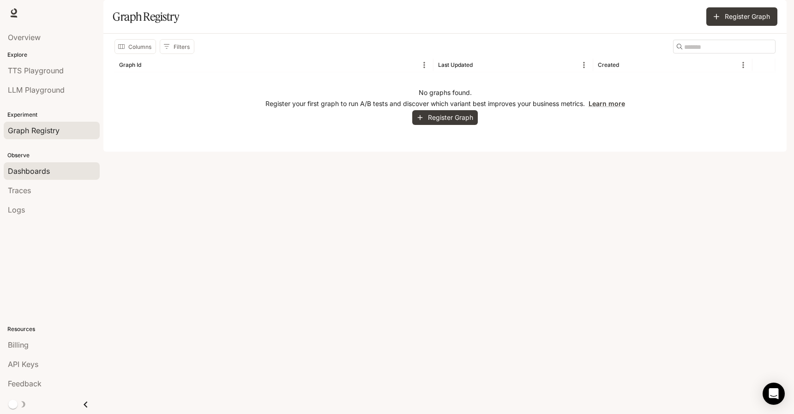  Describe the element at coordinates (608, 65) in the screenshot. I see `div: Created` at that location.